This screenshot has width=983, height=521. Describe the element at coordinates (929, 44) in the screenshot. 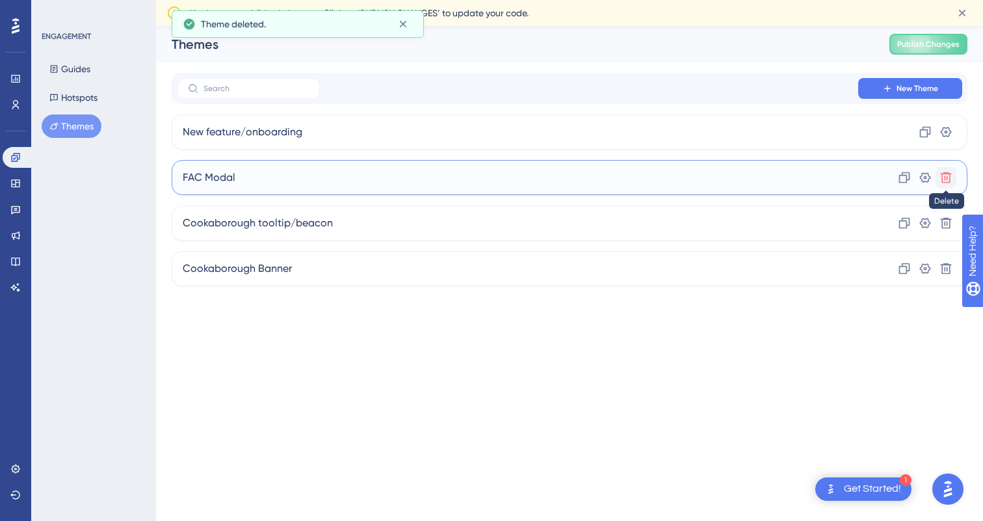

I see `span: Publish Changes` at that location.